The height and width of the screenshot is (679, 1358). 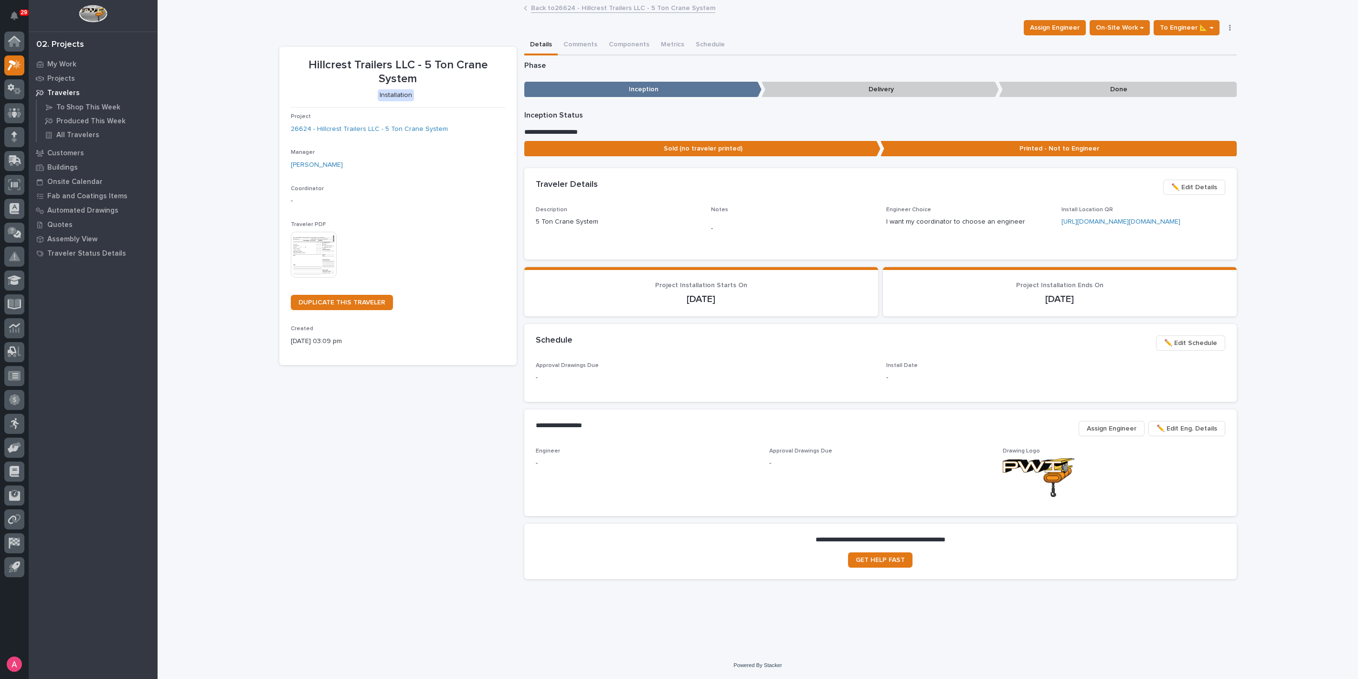 What do you see at coordinates (91, 121) in the screenshot?
I see `p: Produced This Week` at bounding box center [91, 121].